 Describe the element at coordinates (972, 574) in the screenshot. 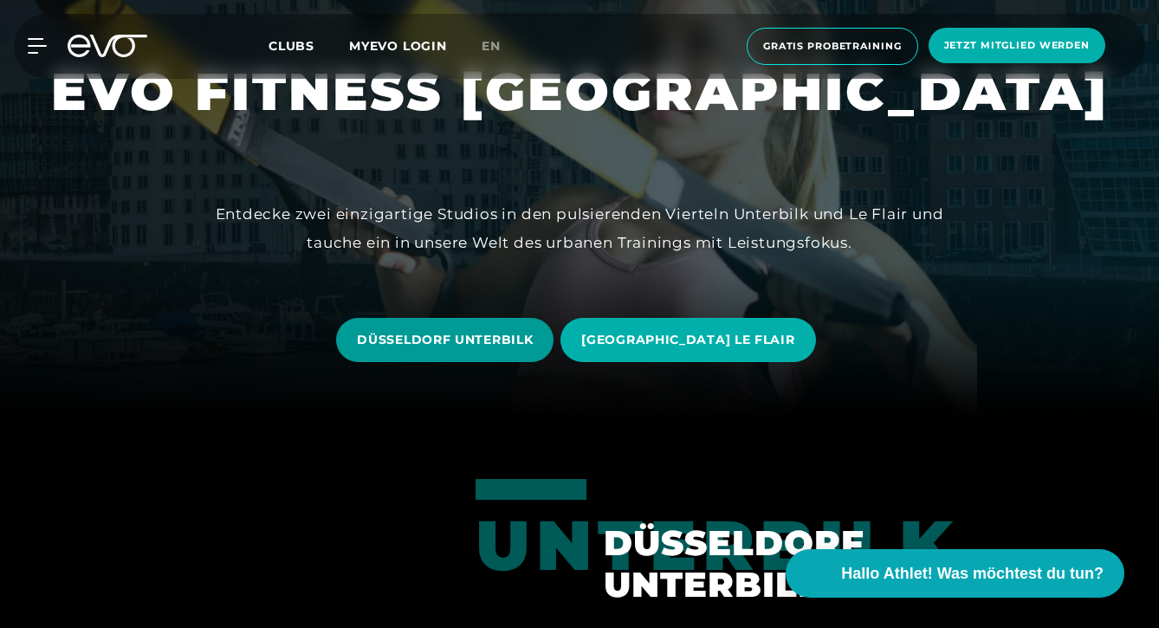

I see `span: Hallo Athlet! Was möchtest du tun?` at that location.